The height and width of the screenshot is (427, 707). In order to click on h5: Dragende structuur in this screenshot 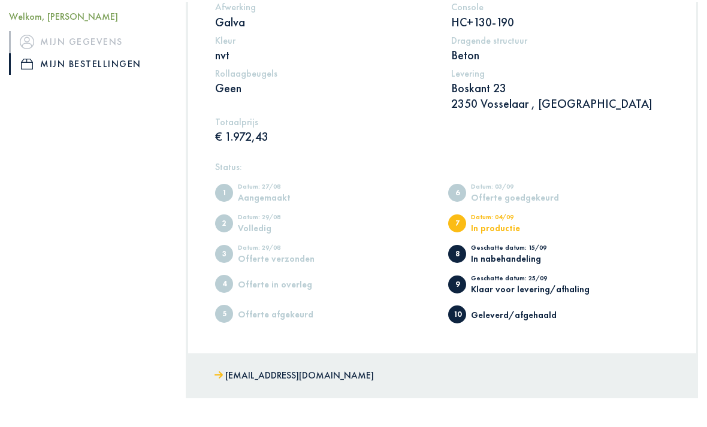, I will do `click(560, 38)`.